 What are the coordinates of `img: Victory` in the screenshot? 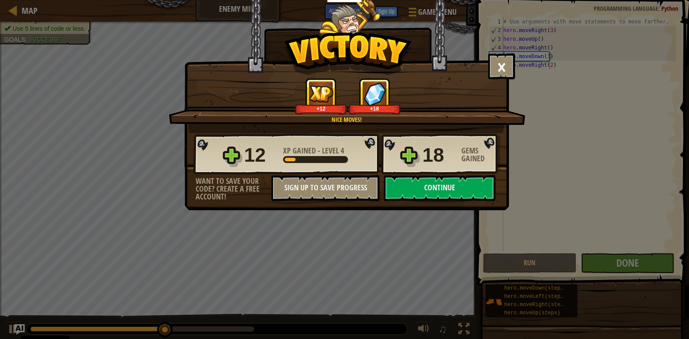 It's located at (348, 54).